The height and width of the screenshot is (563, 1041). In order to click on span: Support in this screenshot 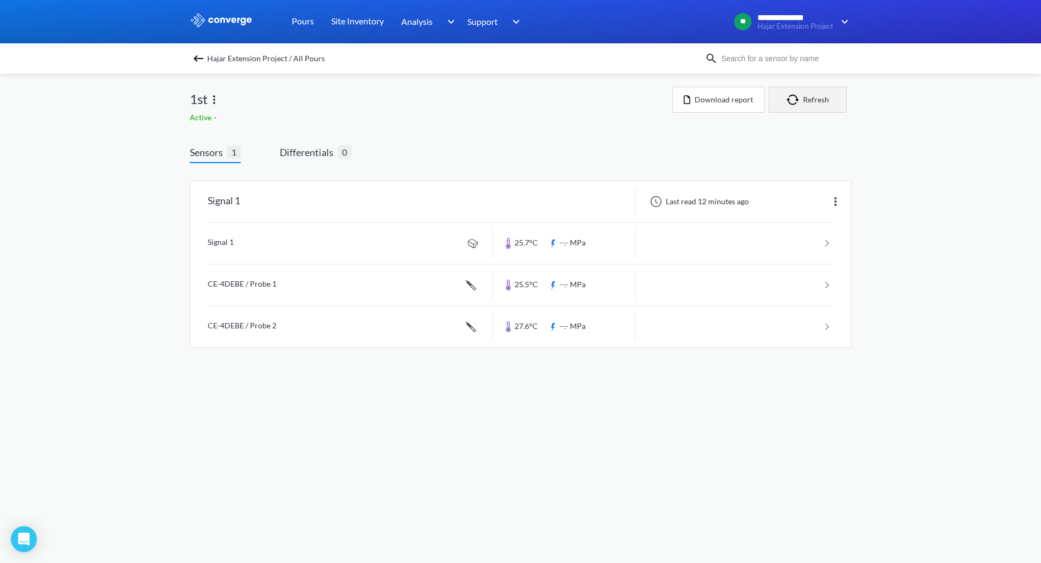, I will do `click(482, 21)`.